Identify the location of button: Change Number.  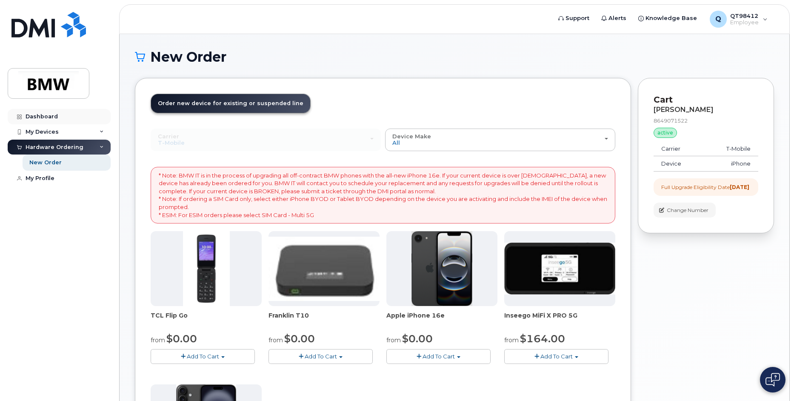
(684, 210).